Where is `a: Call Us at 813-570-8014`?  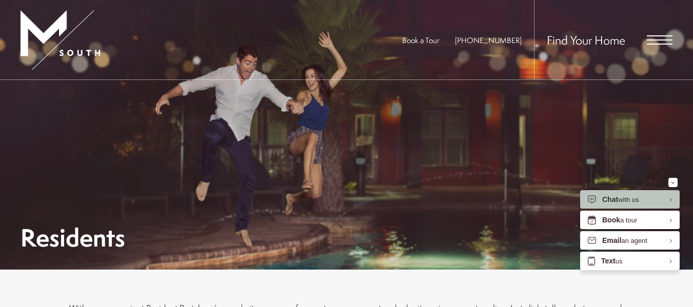
a: Call Us at 813-570-8014 is located at coordinates (489, 40).